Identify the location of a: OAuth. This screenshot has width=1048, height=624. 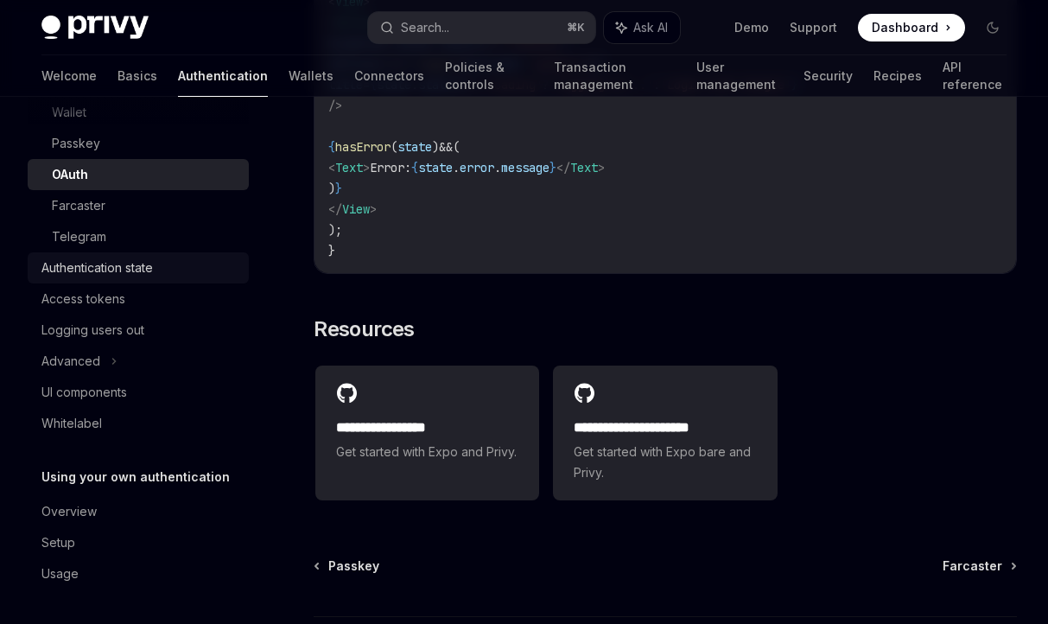
(138, 174).